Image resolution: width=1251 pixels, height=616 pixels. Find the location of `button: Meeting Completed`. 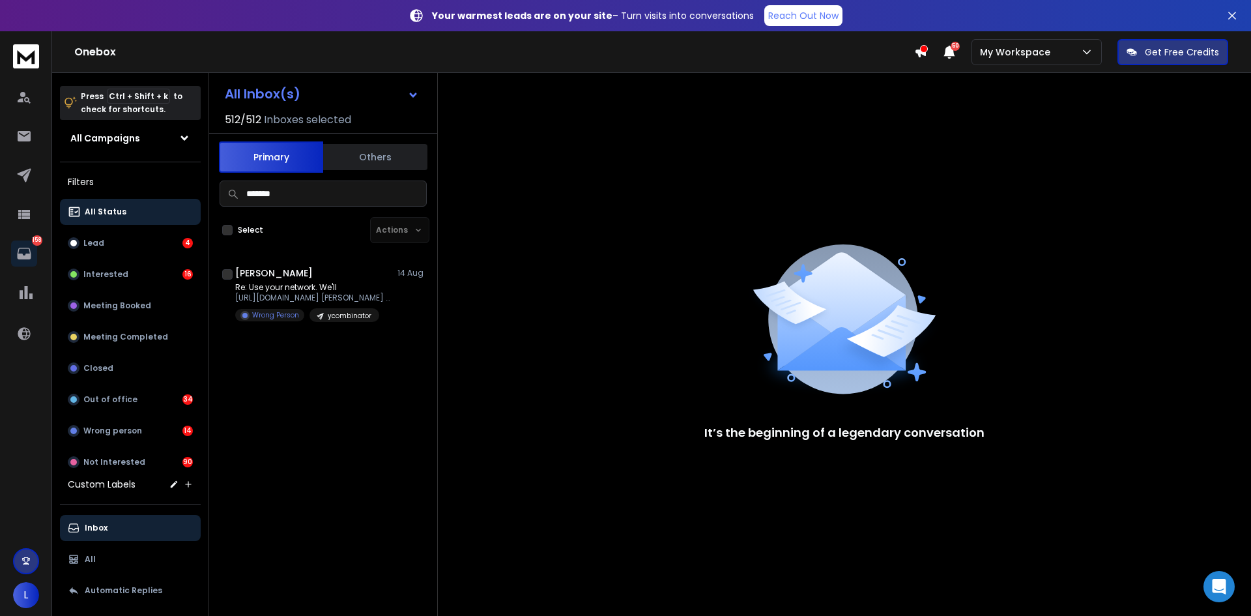

button: Meeting Completed is located at coordinates (130, 337).